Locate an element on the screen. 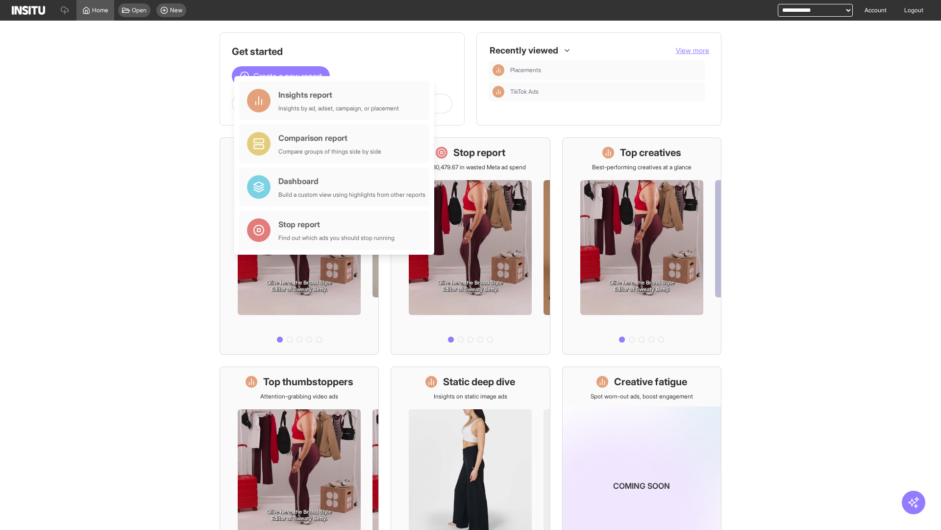 Image resolution: width=941 pixels, height=530 pixels. h1: Top thumbstoppers is located at coordinates (308, 381).